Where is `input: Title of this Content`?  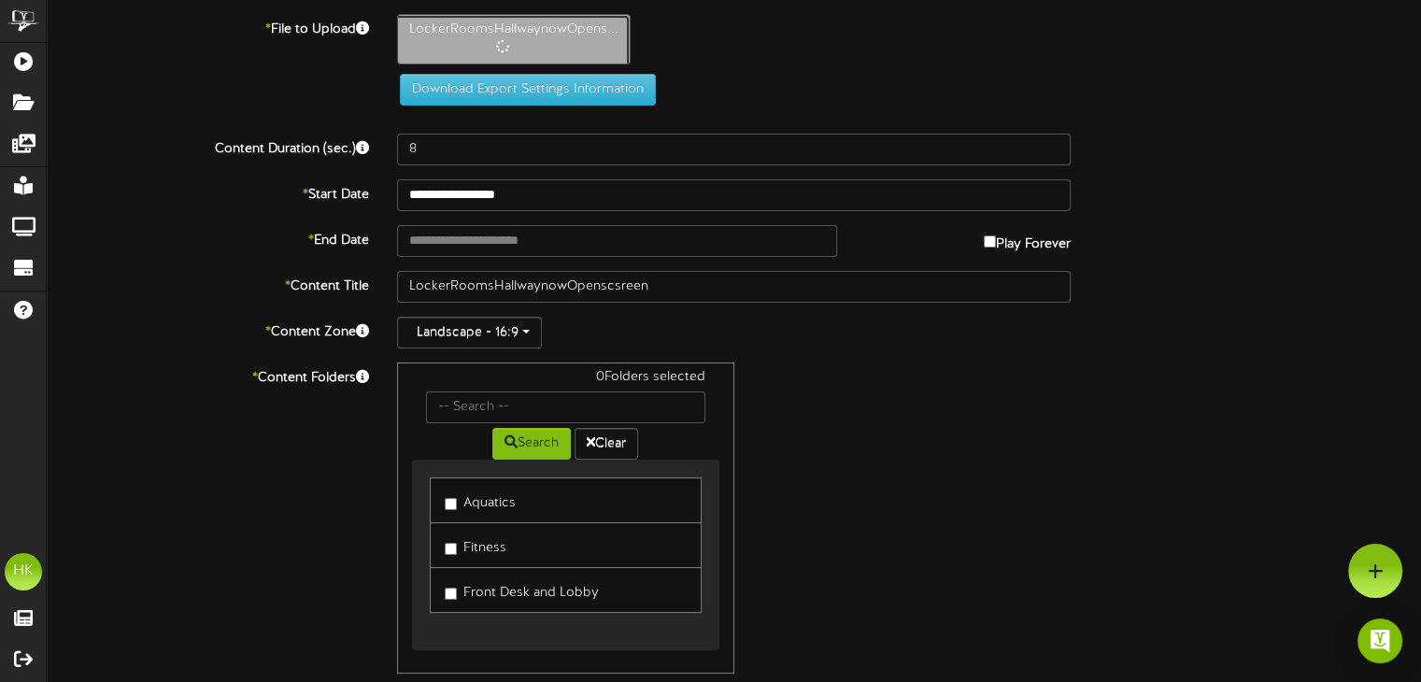
input: Title of this Content is located at coordinates (733, 287).